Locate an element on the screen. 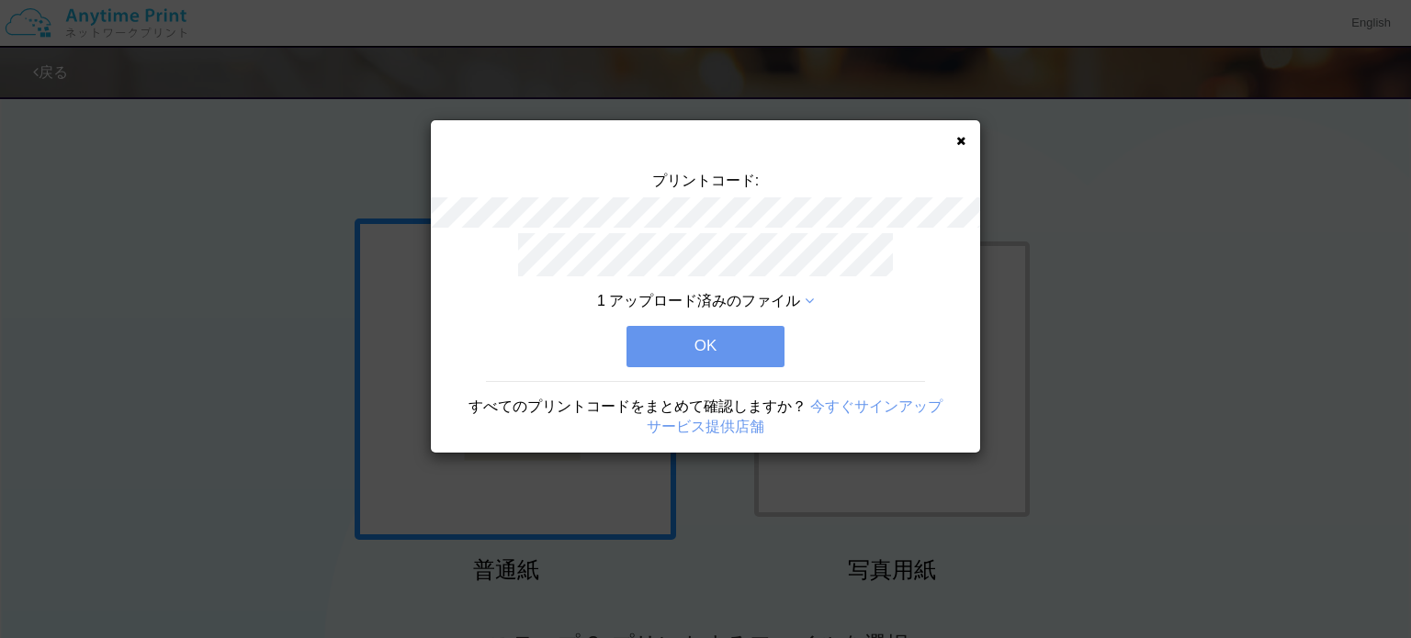  span: すべてのプリントコードをまとめて確認しますか？ is located at coordinates (638, 406).